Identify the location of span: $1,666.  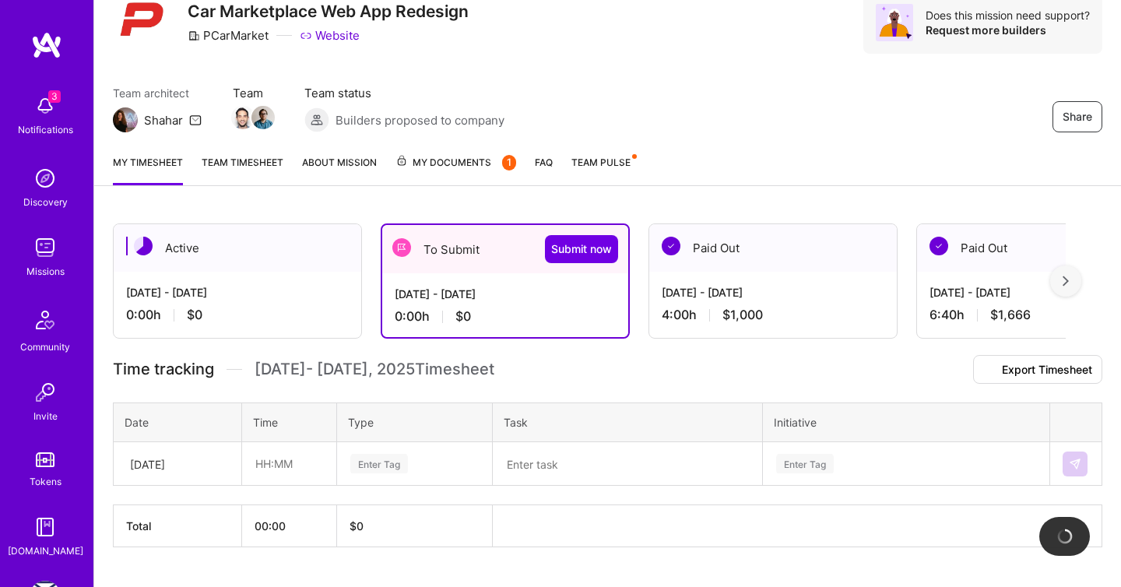
(1010, 314).